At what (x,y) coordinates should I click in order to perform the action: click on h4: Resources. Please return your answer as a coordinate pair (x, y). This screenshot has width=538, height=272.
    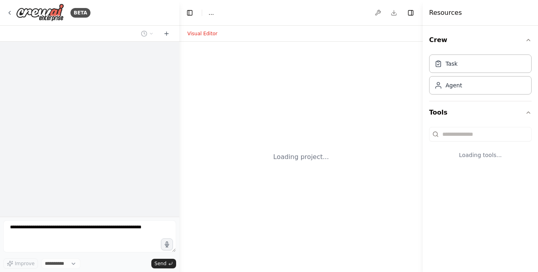
    Looking at the image, I should click on (446, 13).